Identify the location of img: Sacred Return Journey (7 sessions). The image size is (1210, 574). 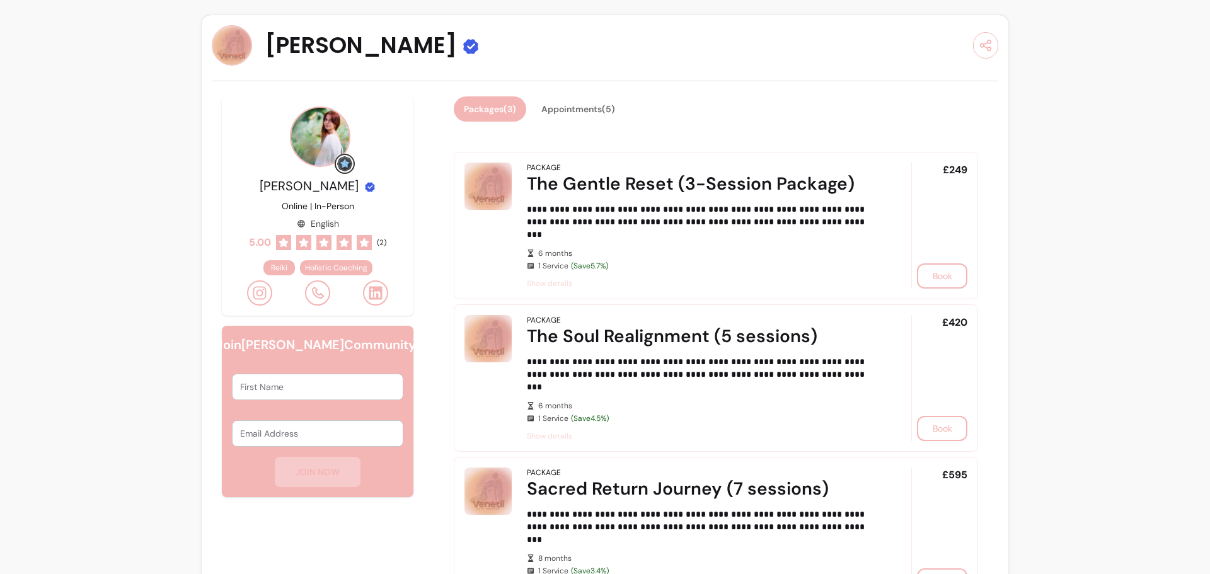
(488, 491).